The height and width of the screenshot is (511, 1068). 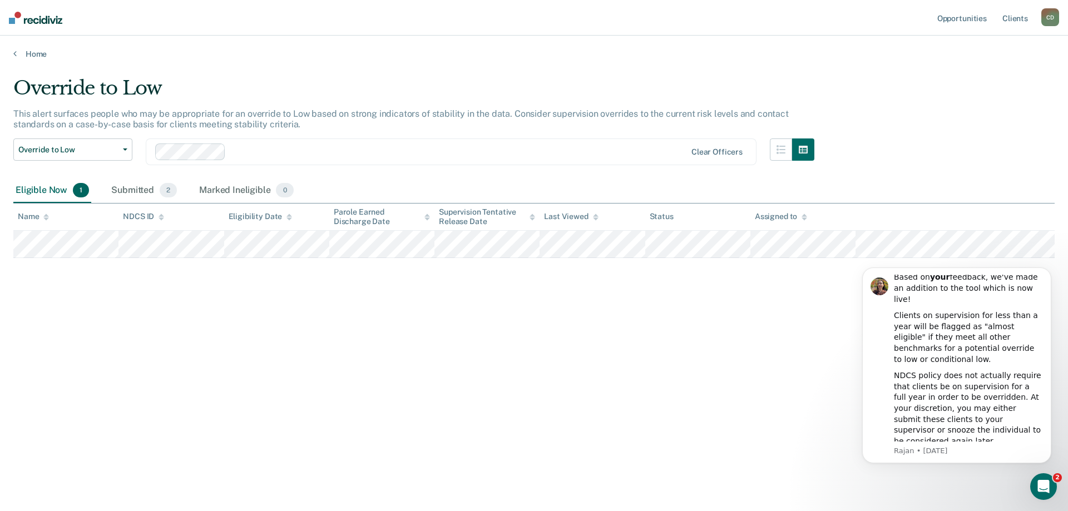 What do you see at coordinates (52, 191) in the screenshot?
I see `div: Eligible Now1` at bounding box center [52, 191].